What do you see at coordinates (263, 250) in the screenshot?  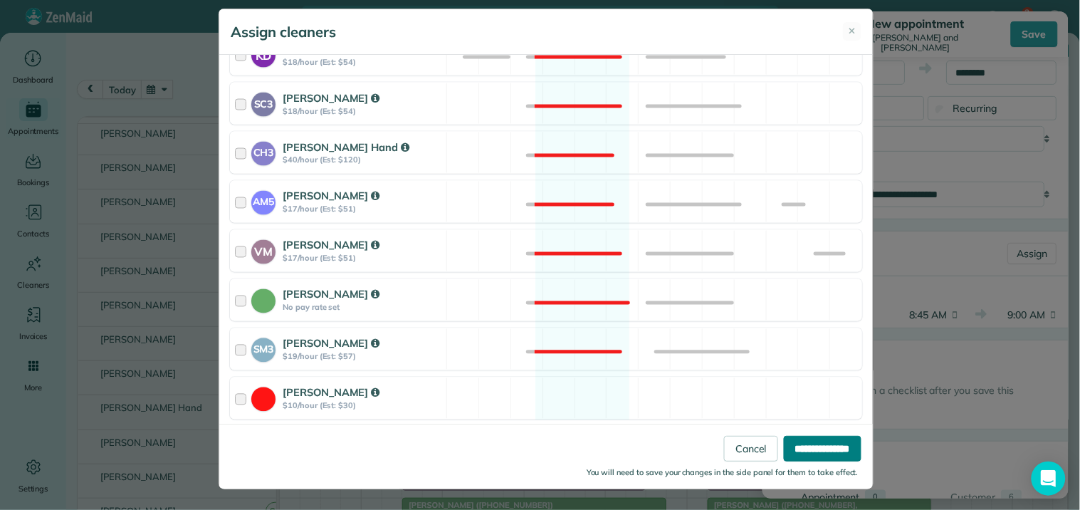 I see `strong: VM` at bounding box center [263, 250].